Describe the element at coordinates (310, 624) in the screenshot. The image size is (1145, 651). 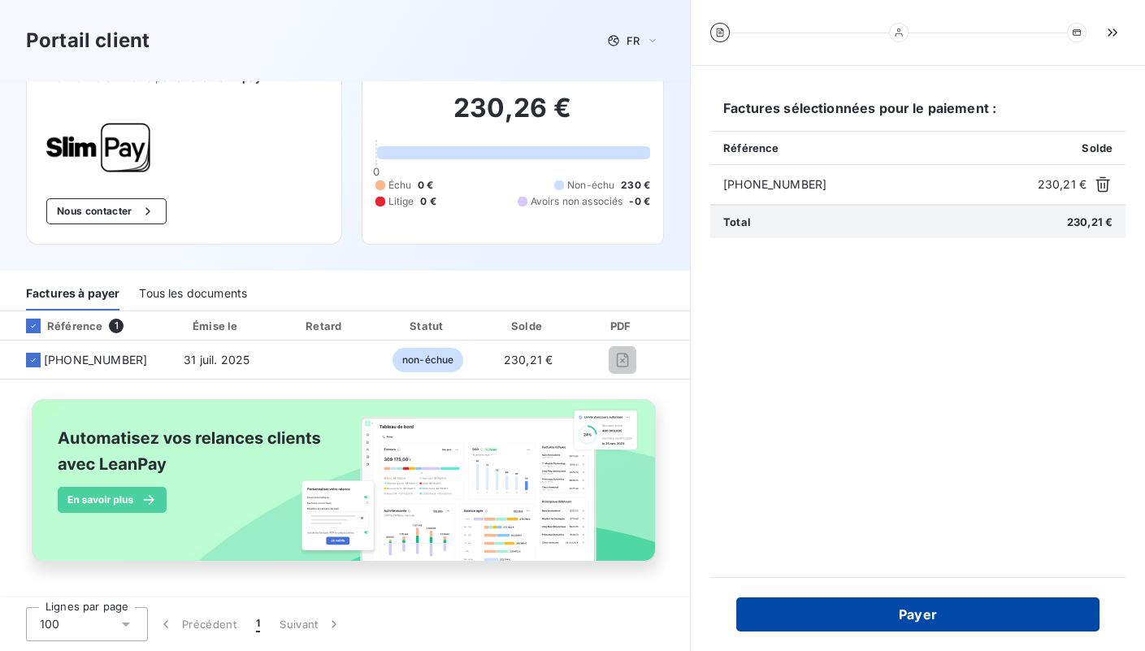
I see `button: Suivant` at that location.